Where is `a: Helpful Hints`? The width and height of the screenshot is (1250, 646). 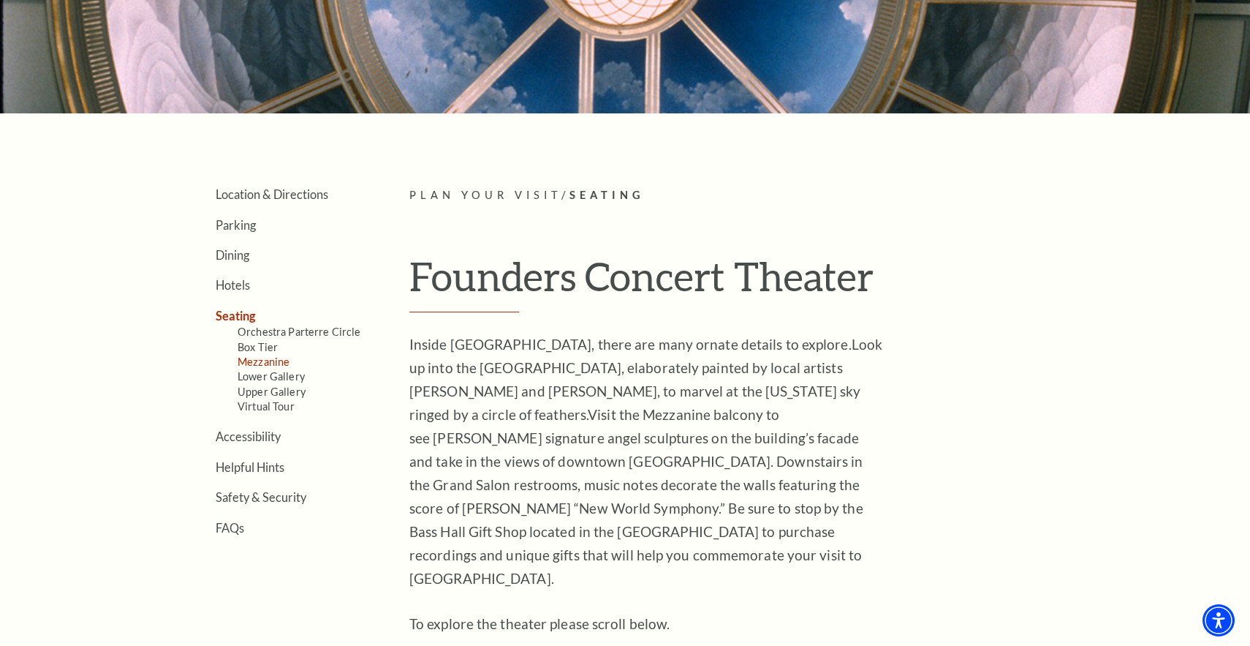 a: Helpful Hints is located at coordinates (250, 466).